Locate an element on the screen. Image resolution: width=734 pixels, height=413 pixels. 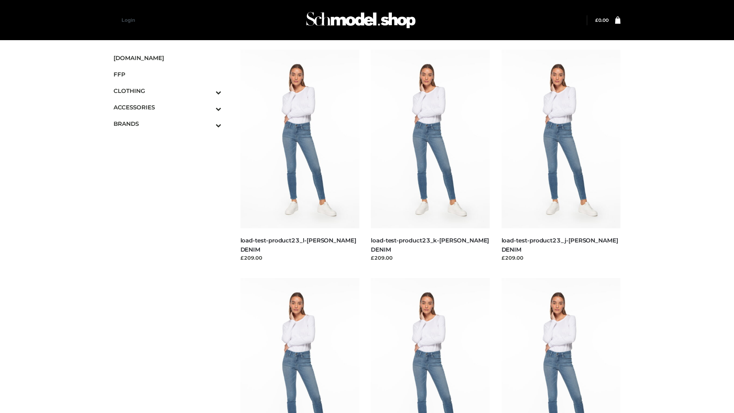
img: Schmodel Admin 964 is located at coordinates (361, 20).